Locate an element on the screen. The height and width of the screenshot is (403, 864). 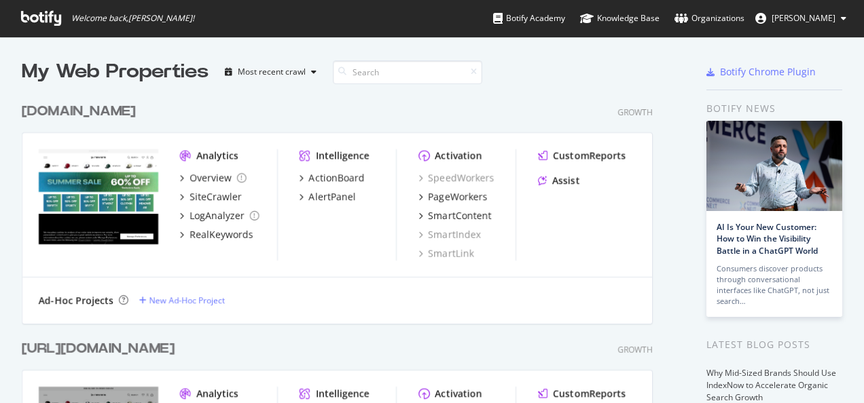
a: SiteCrawler is located at coordinates (210, 197).